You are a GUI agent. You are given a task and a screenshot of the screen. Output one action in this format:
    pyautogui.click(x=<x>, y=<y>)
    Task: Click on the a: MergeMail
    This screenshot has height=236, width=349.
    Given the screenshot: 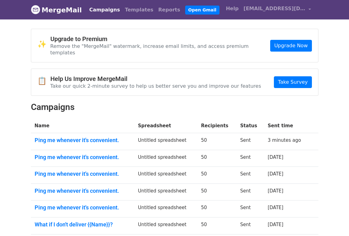 What is the action you would take?
    pyautogui.click(x=56, y=10)
    